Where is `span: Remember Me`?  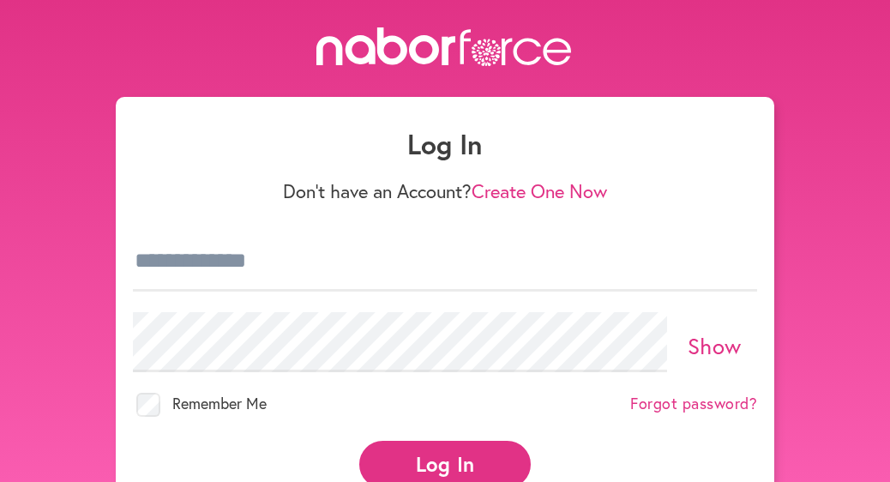
span: Remember Me is located at coordinates (220, 403).